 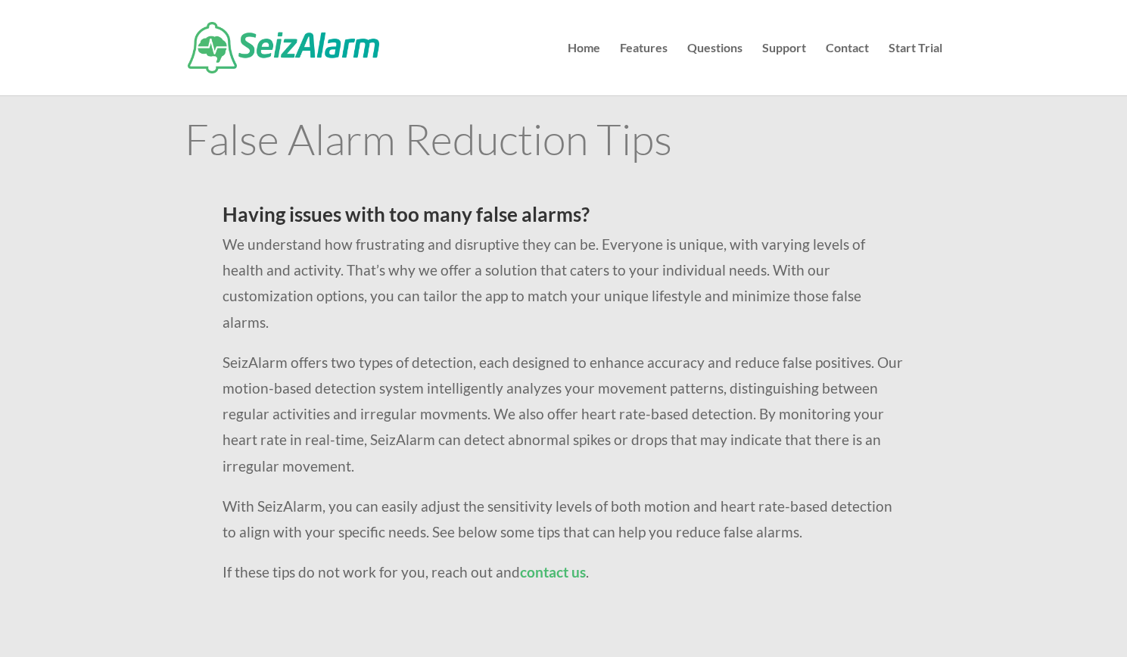 I want to click on p: We understand how frustrating and disruptive they can be. Everyone is unique, with varying levels..., so click(x=563, y=291).